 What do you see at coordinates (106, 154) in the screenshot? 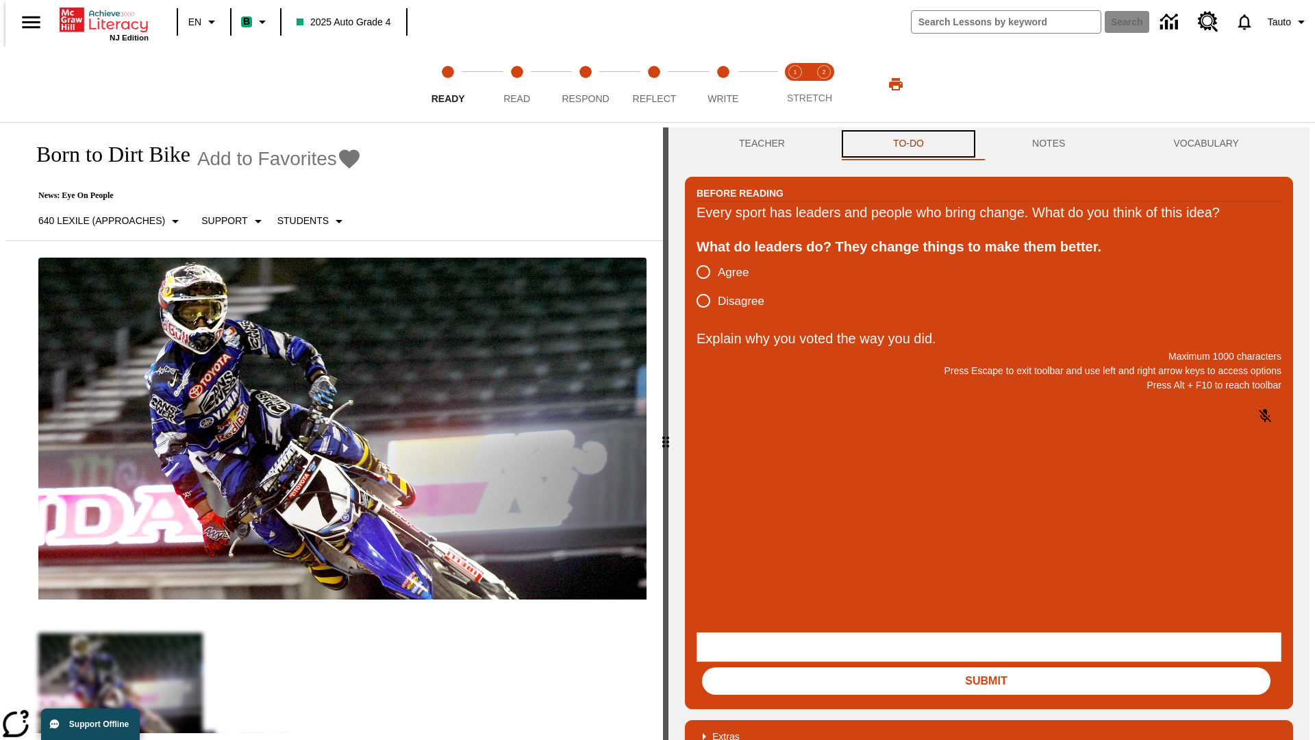
I see `h1: Born to Dirt Bike` at bounding box center [106, 154].